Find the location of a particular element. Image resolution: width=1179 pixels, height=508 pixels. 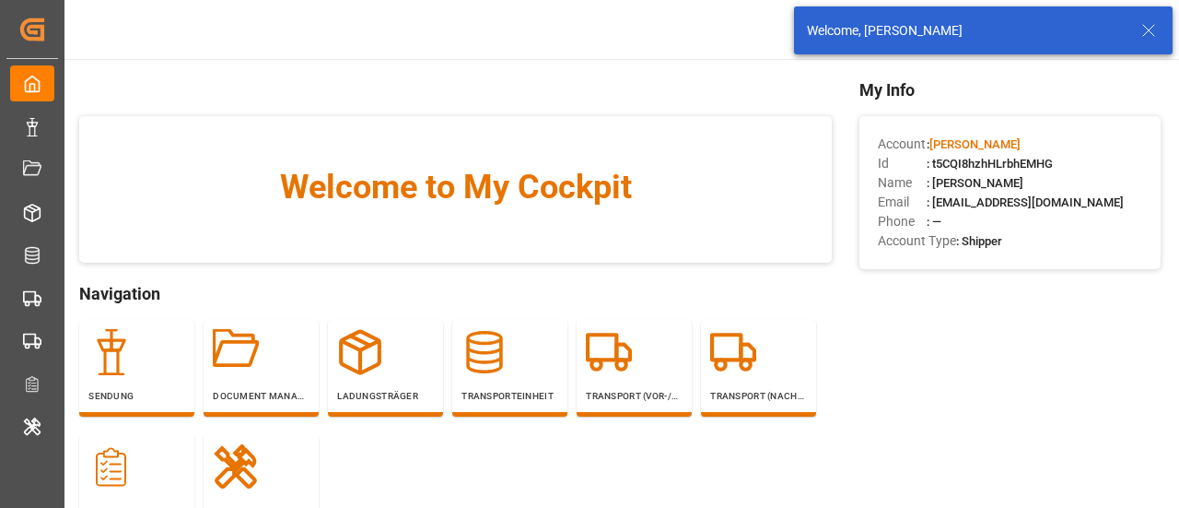

p: Transport (Nachlauf) is located at coordinates (758, 395).